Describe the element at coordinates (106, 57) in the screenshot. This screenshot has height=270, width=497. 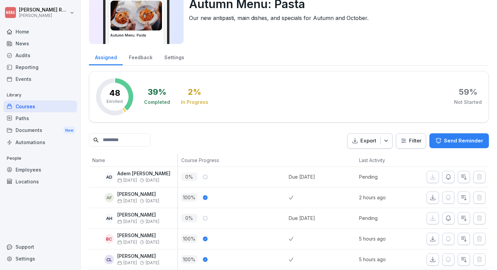
I see `div: Assigned` at that location.